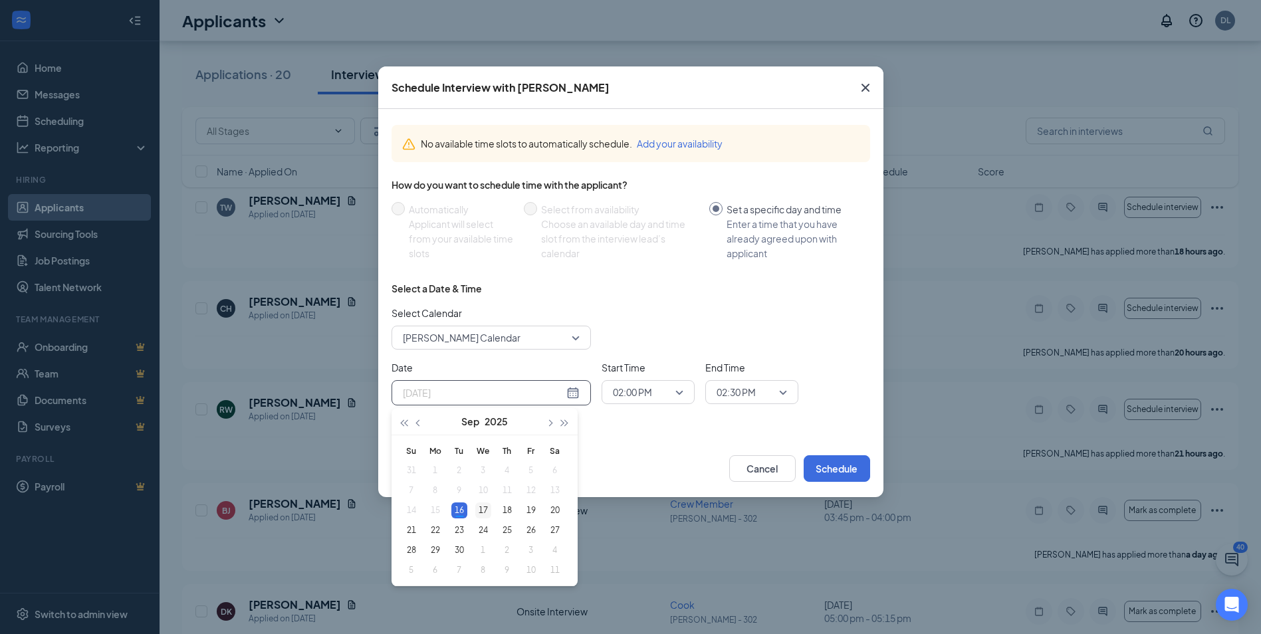 The height and width of the screenshot is (634, 1261). Describe the element at coordinates (483, 451) in the screenshot. I see `th: We` at that location.